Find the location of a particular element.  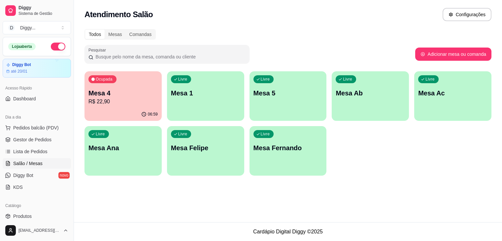

a: Produtos is located at coordinates (37, 216).